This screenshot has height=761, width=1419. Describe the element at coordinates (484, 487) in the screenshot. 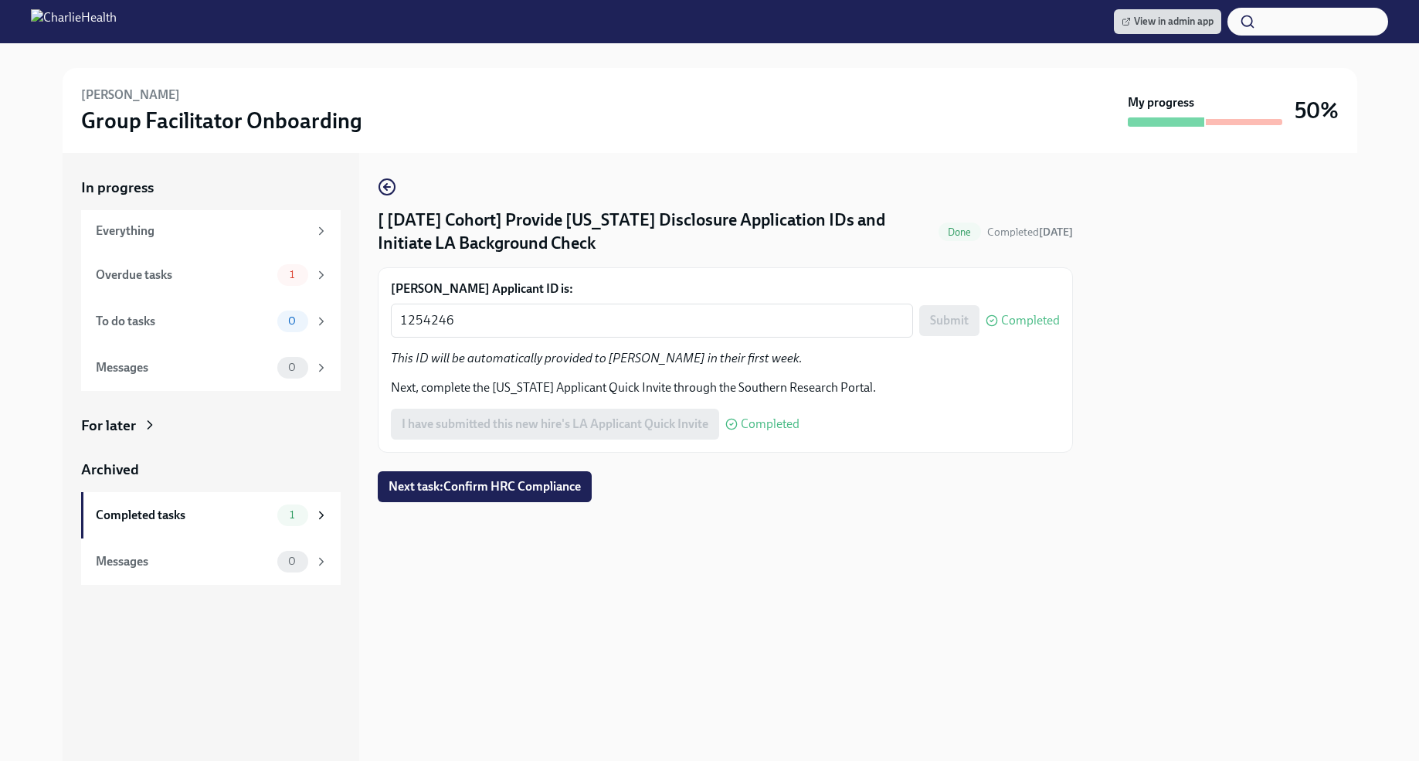

I see `button: Next task:Confirm HRC Compliance` at that location.